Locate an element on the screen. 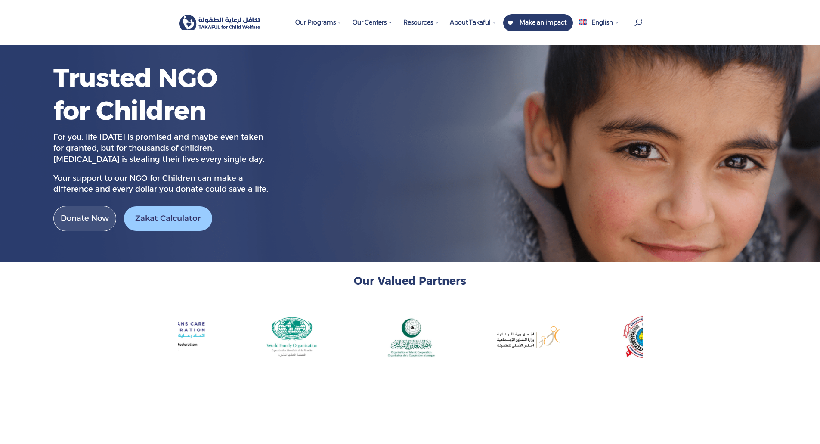 This screenshot has height=444, width=820. p: very dollar you donate could save a life. is located at coordinates (161, 184).